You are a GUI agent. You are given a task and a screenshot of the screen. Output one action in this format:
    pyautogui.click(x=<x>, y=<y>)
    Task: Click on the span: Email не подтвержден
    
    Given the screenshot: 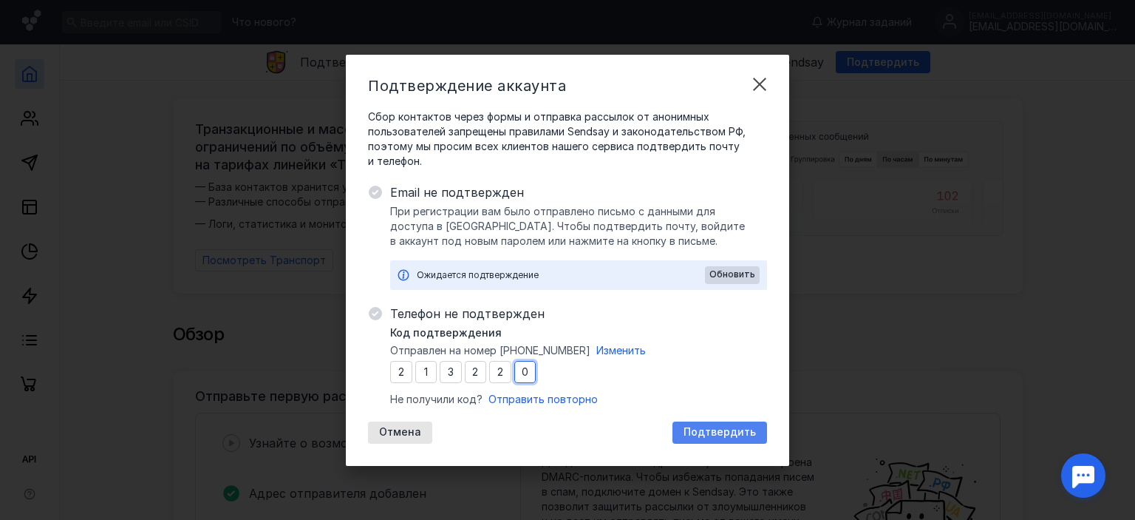 What is the action you would take?
    pyautogui.click(x=579, y=192)
    